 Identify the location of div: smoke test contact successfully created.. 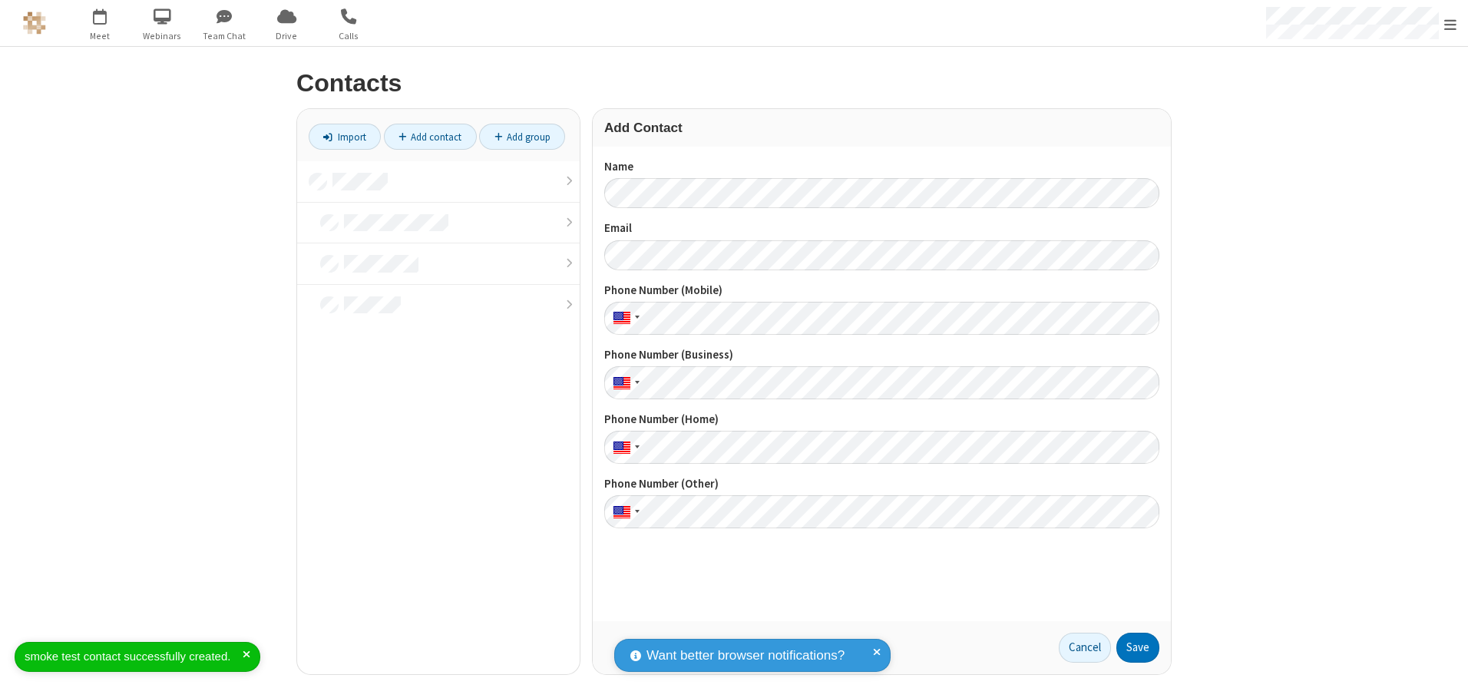
(134, 656).